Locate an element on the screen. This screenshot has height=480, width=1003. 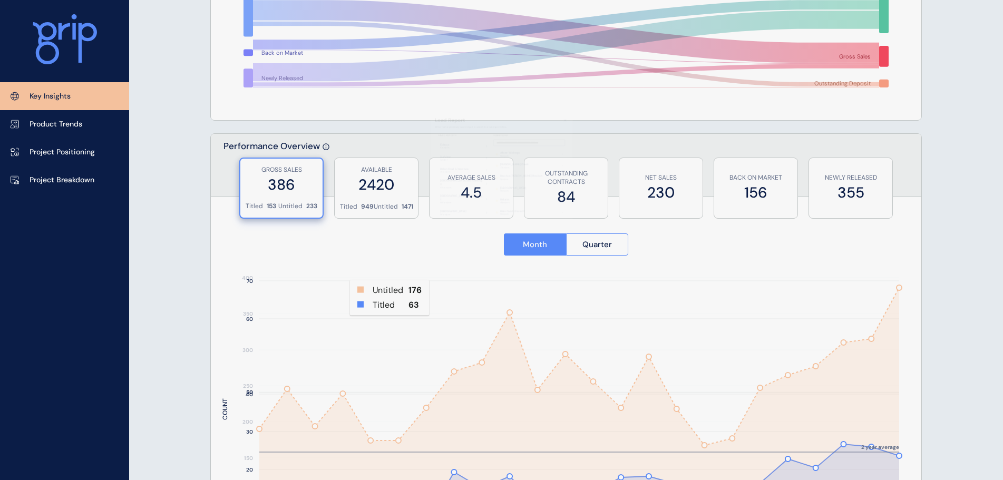
p: Key Insights is located at coordinates (50, 96).